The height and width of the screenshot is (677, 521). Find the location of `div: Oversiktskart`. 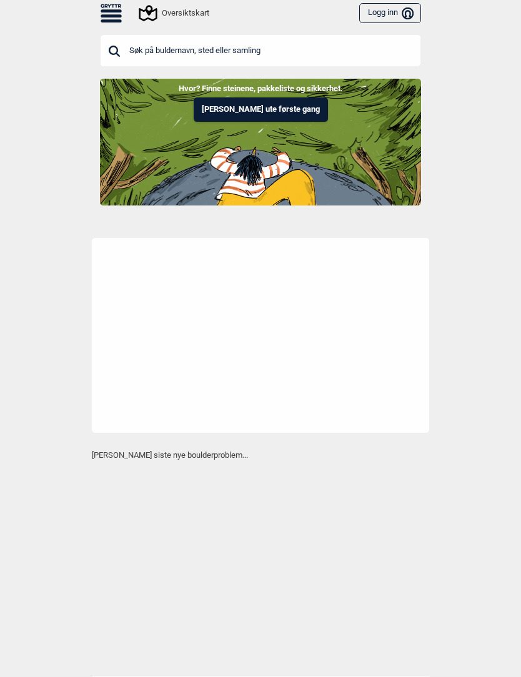

div: Oversiktskart is located at coordinates (175, 13).